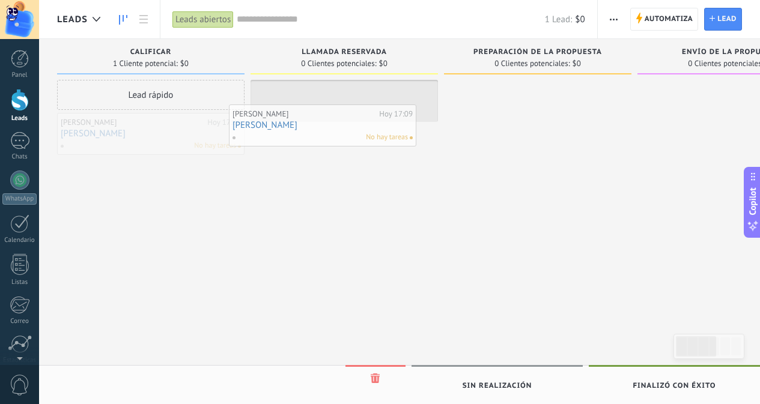 The image size is (760, 404). Describe the element at coordinates (72, 19) in the screenshot. I see `span: Leads` at that location.